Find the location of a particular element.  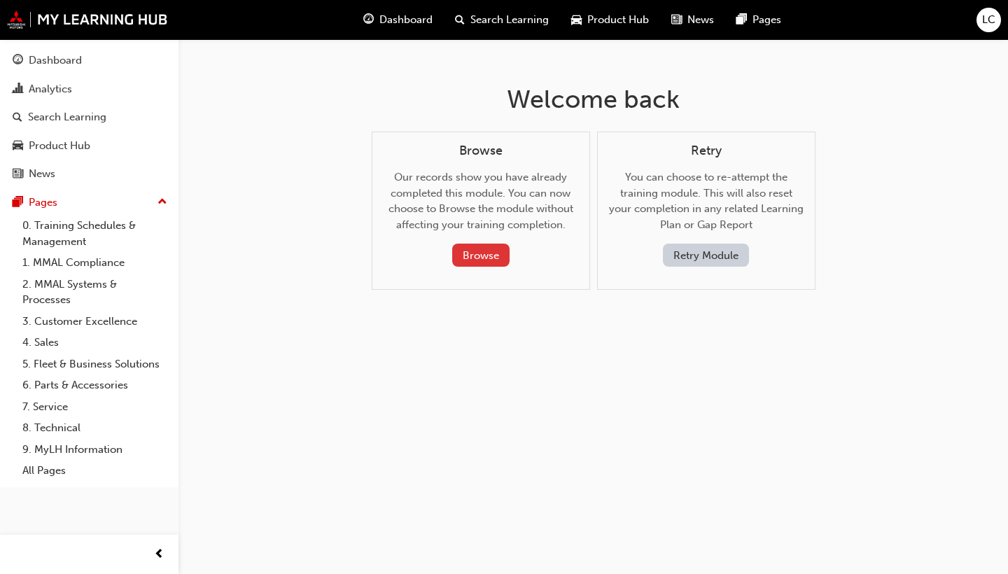

a: 2. MMAL Systems & Processes is located at coordinates (95, 292).